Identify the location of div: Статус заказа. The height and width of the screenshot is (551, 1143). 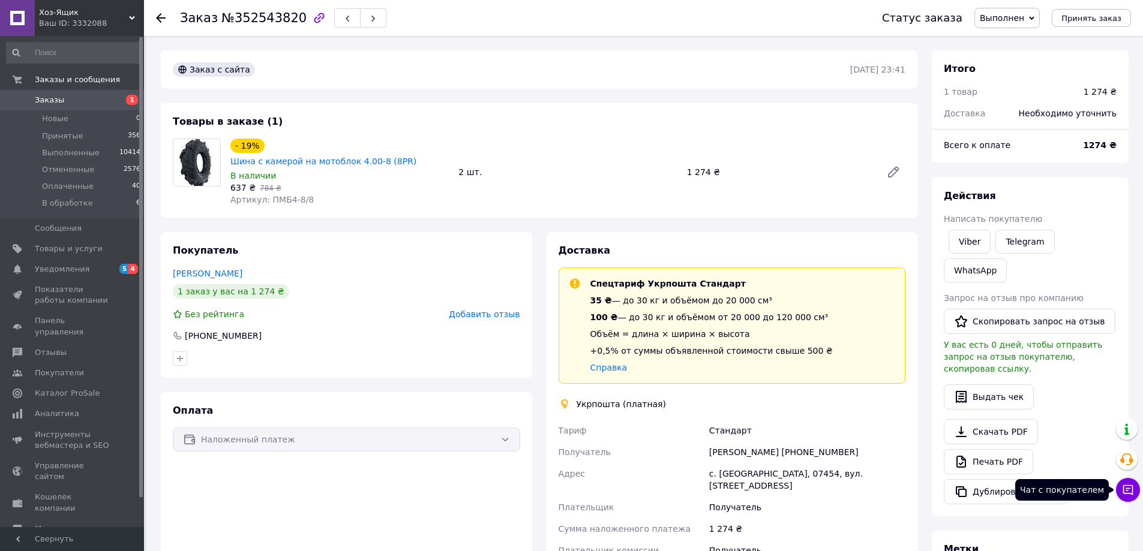
(922, 18).